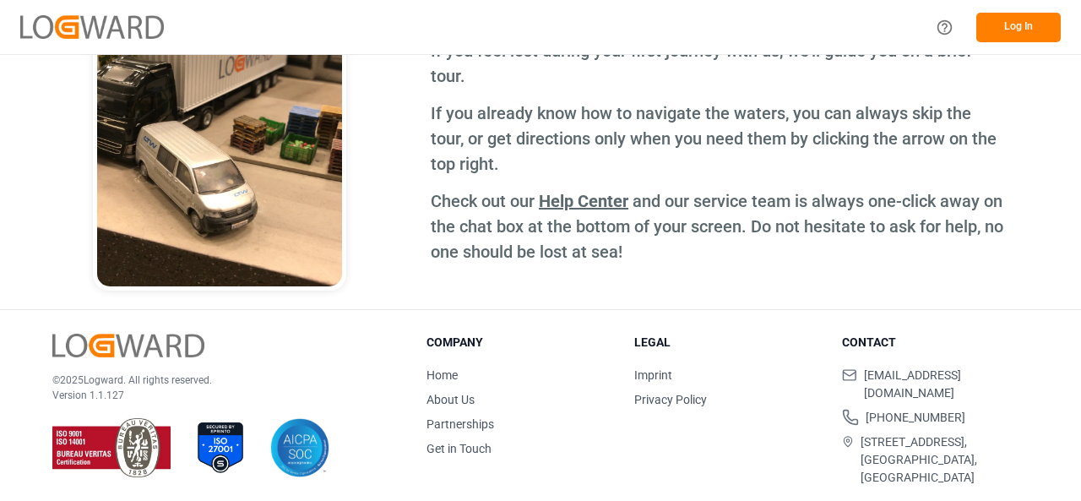 The image size is (1081, 501). Describe the element at coordinates (220, 447) in the screenshot. I see `img: ISO 27001 Certification` at that location.